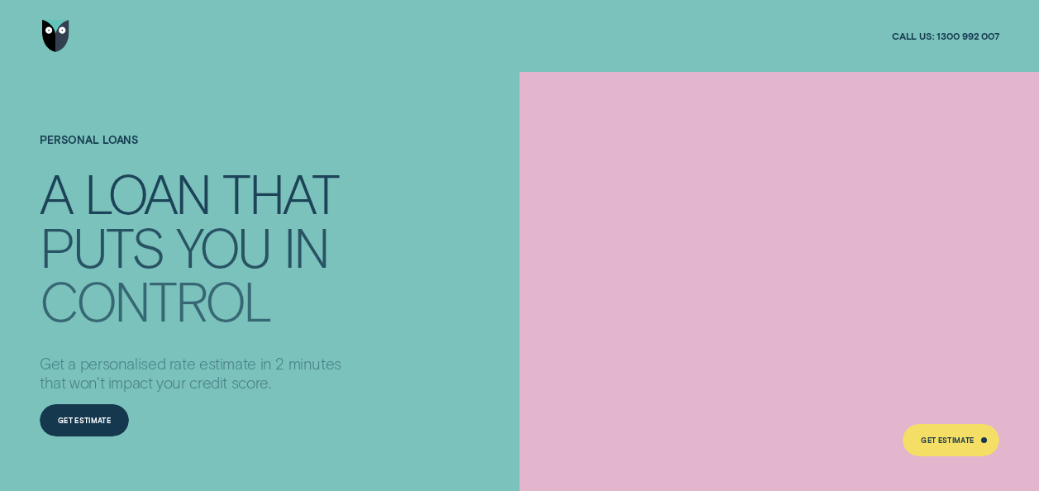 This screenshot has width=1039, height=491. I want to click on p: Get a personalised rate estimate in 2 minutes that won't impact your credit score., so click(196, 373).